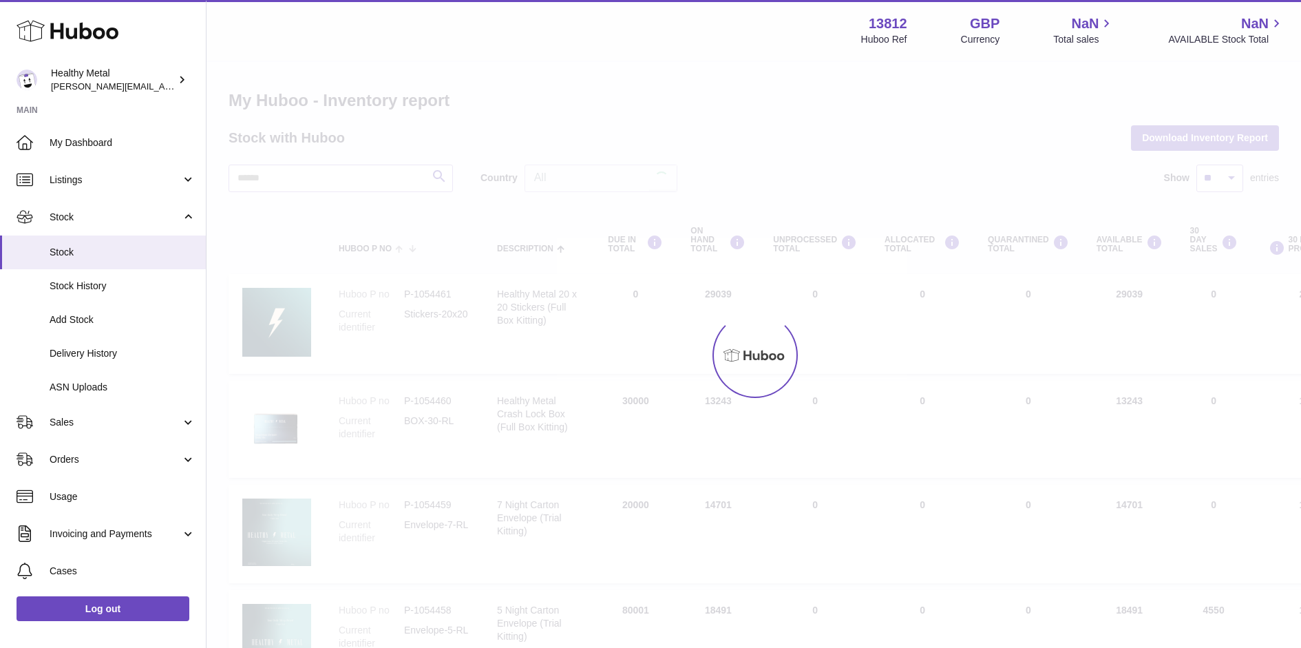 The height and width of the screenshot is (648, 1301). I want to click on span: My Dashboard, so click(123, 142).